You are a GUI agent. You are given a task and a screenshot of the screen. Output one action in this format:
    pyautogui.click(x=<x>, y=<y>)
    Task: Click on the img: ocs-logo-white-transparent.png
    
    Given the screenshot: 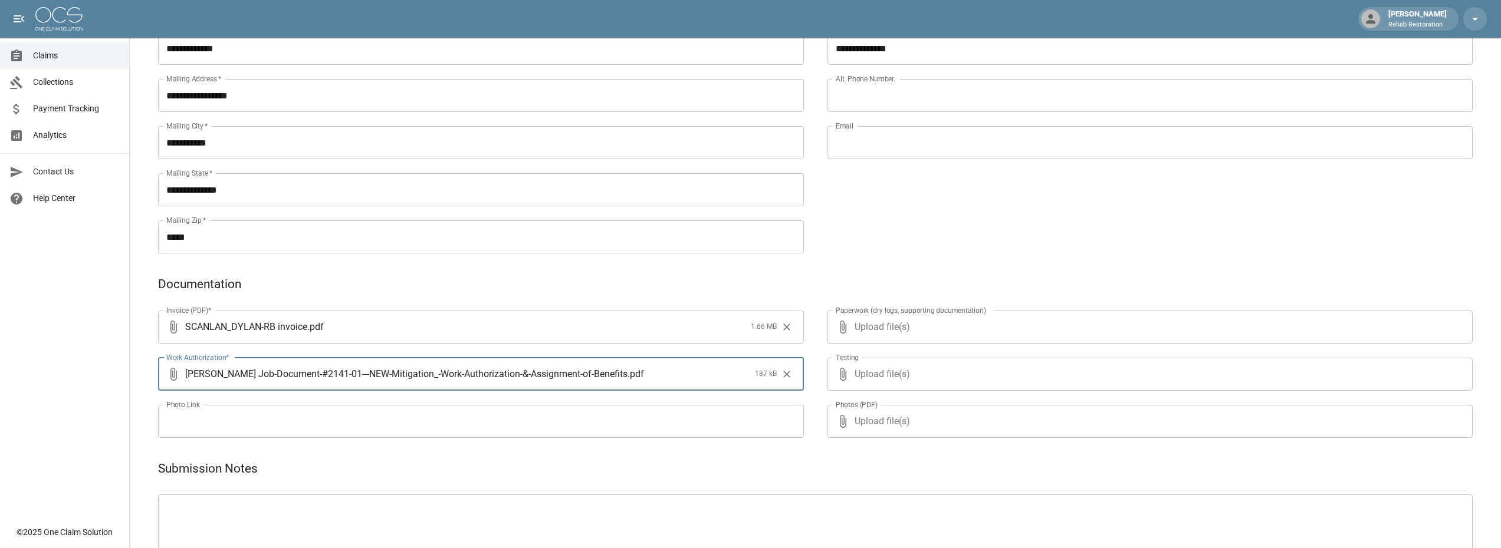 What is the action you would take?
    pyautogui.click(x=59, y=19)
    